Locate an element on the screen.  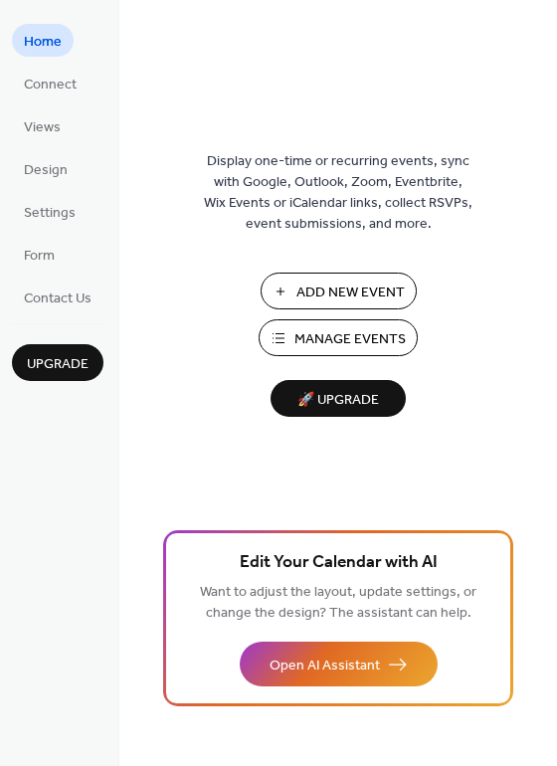
a: Form is located at coordinates (39, 254).